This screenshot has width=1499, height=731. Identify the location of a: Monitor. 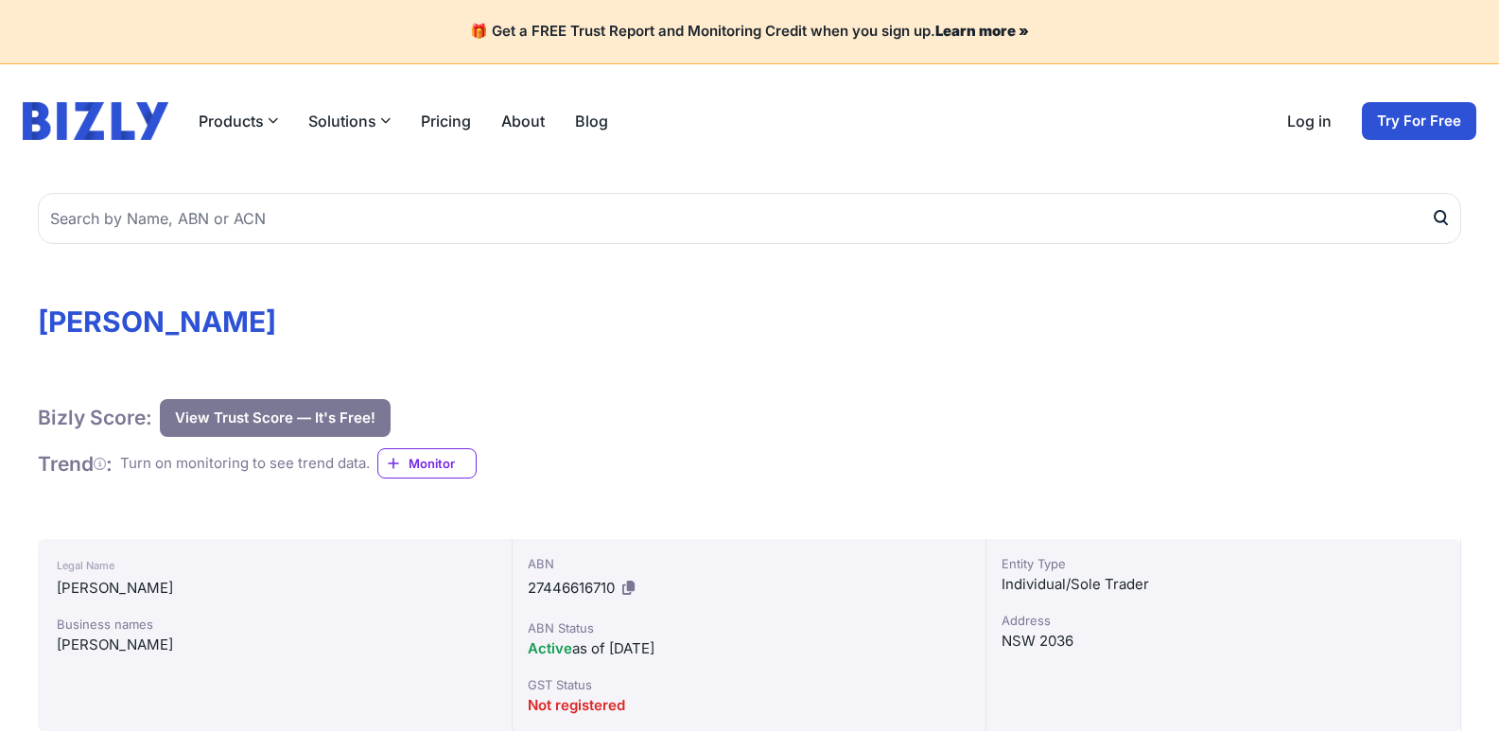
(427, 463).